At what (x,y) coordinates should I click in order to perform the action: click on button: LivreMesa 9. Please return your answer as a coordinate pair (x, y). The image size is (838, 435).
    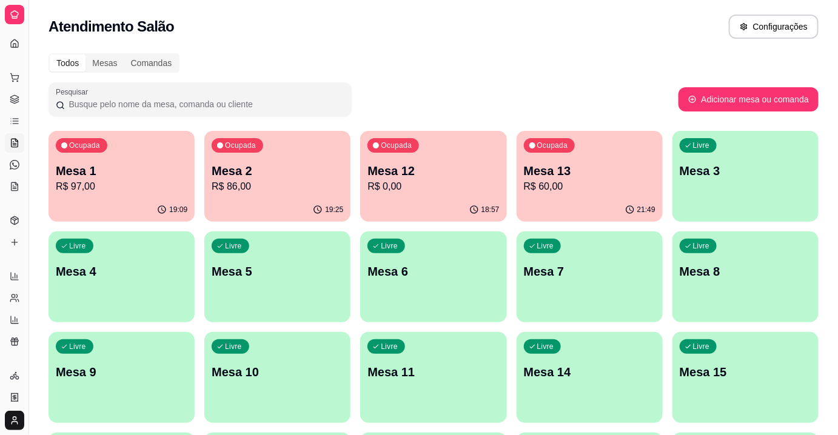
    Looking at the image, I should click on (121, 378).